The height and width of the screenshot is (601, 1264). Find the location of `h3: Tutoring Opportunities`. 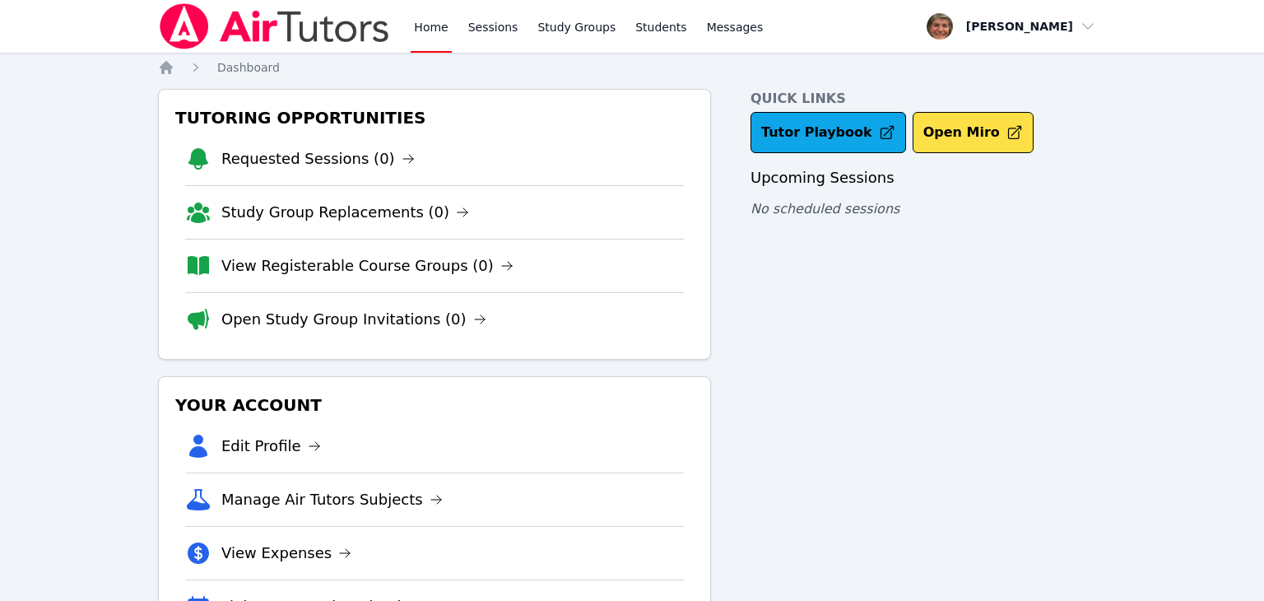

h3: Tutoring Opportunities is located at coordinates (434, 118).